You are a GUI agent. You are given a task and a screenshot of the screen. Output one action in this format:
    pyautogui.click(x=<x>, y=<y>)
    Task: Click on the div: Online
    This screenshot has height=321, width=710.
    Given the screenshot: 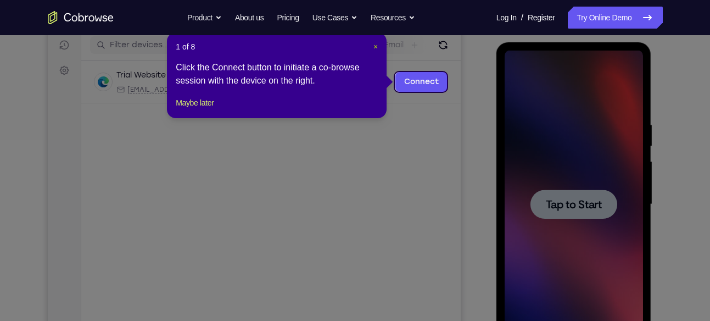 What is the action you would take?
    pyautogui.click(x=137, y=72)
    